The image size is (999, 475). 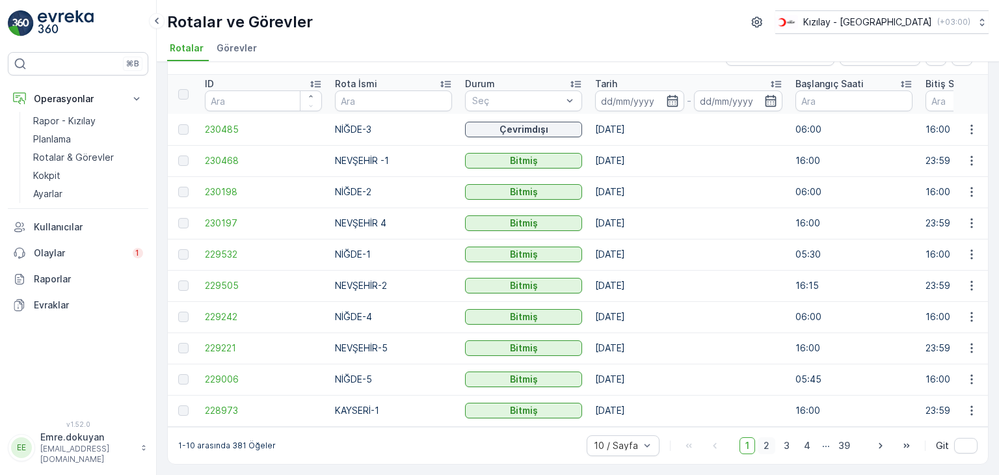 I want to click on a: 230485, so click(x=263, y=129).